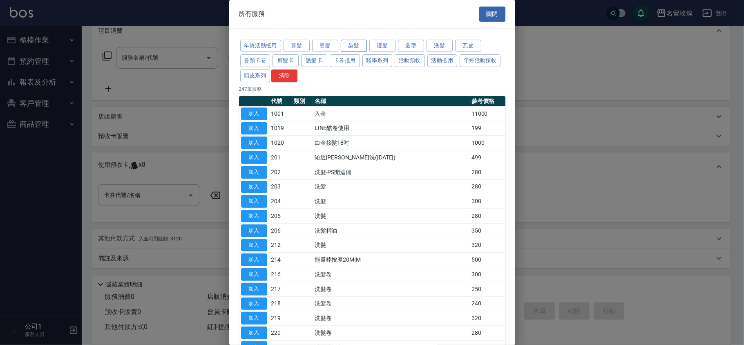 This screenshot has width=744, height=345. I want to click on th: 類別, so click(302, 101).